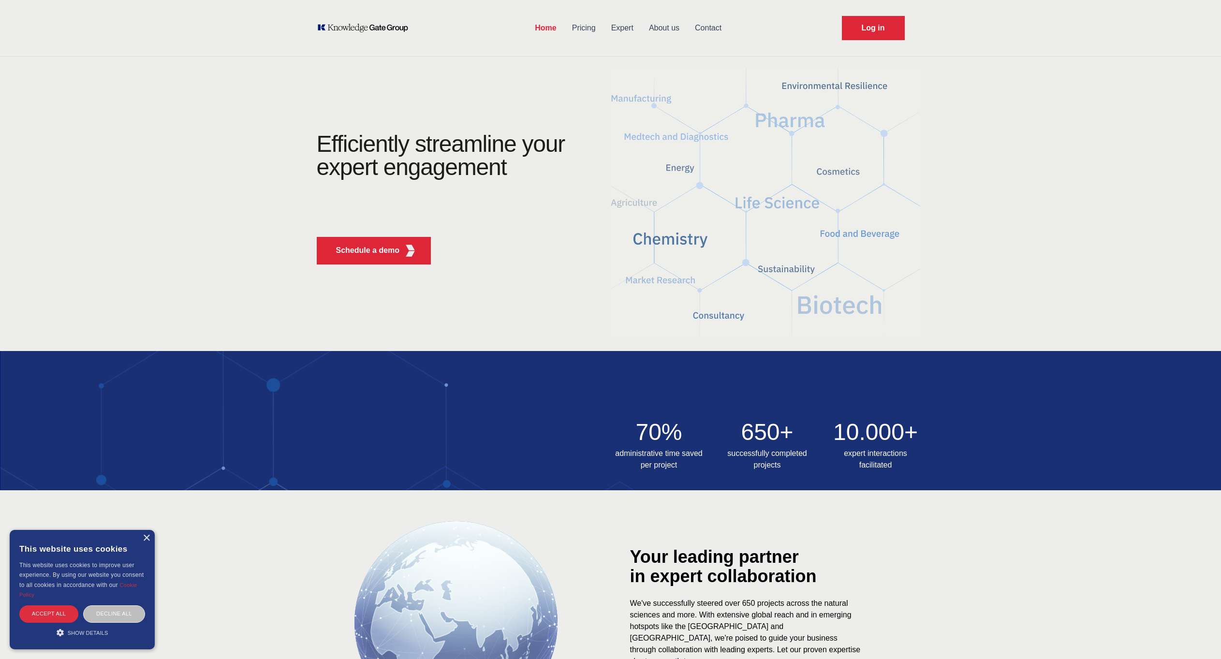 The image size is (1221, 659). What do you see at coordinates (767, 432) in the screenshot?
I see `h2: 650+` at bounding box center [767, 432].